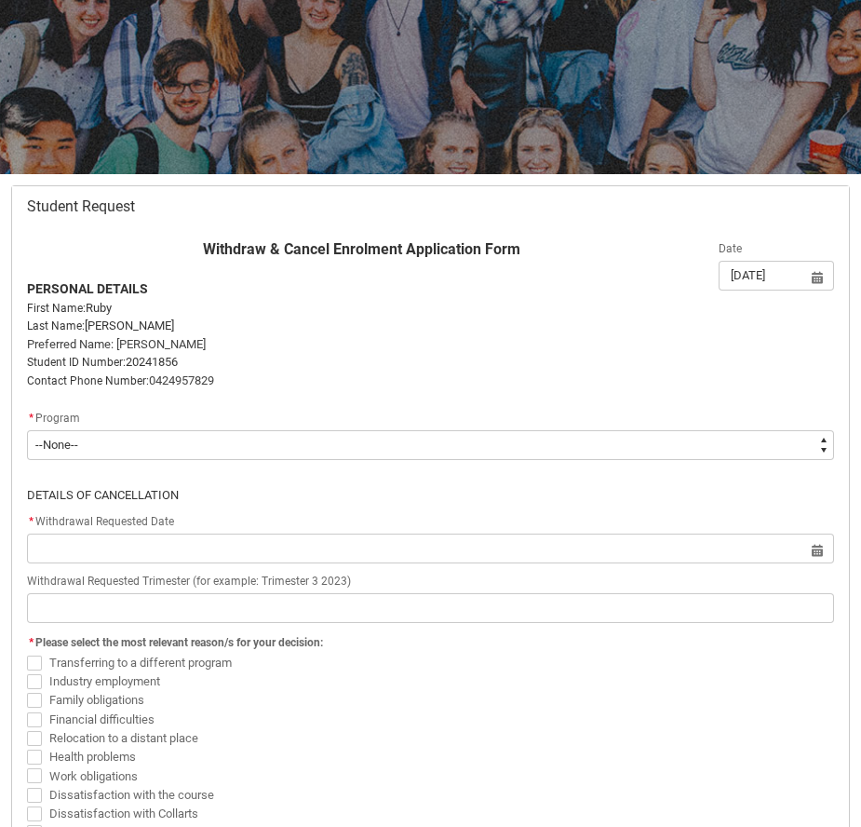 Image resolution: width=861 pixels, height=827 pixels. What do you see at coordinates (141, 662) in the screenshot?
I see `span: Transferring to a different program` at bounding box center [141, 662].